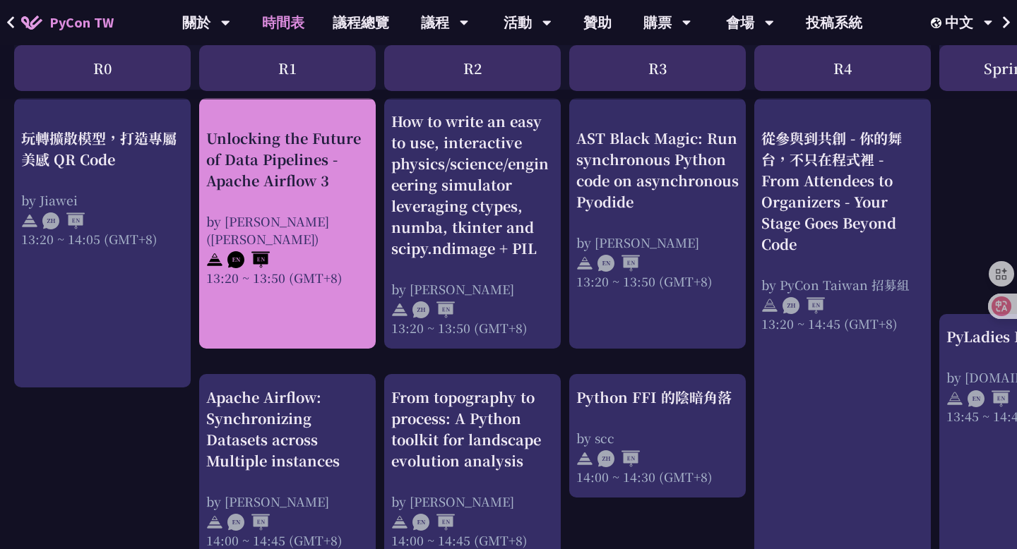 The image size is (1017, 549). I want to click on div: R2, so click(472, 68).